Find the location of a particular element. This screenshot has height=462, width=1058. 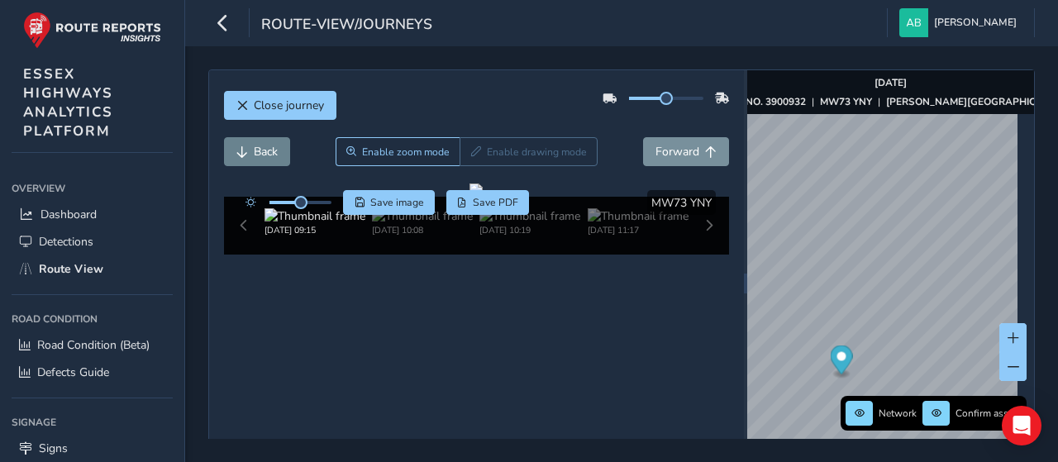

span: Network is located at coordinates (898, 413).